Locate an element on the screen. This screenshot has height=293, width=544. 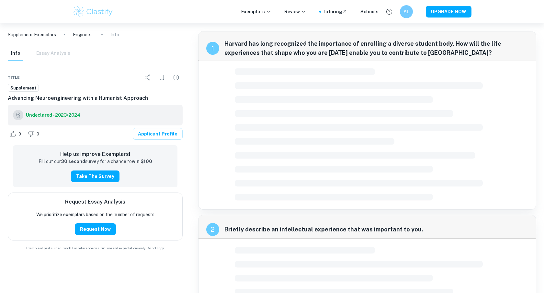
div: Like is located at coordinates (16, 134).